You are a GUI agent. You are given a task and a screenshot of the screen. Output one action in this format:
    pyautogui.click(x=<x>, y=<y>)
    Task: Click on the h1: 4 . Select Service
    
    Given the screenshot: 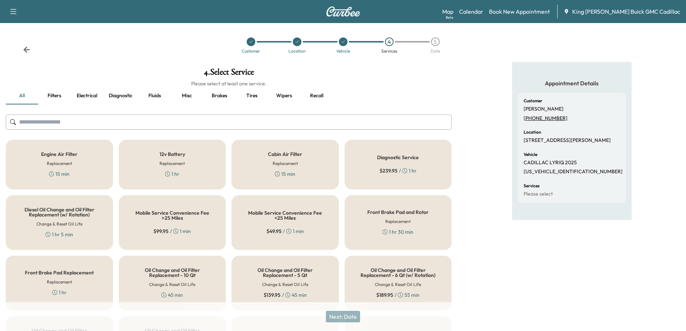 What is the action you would take?
    pyautogui.click(x=229, y=74)
    